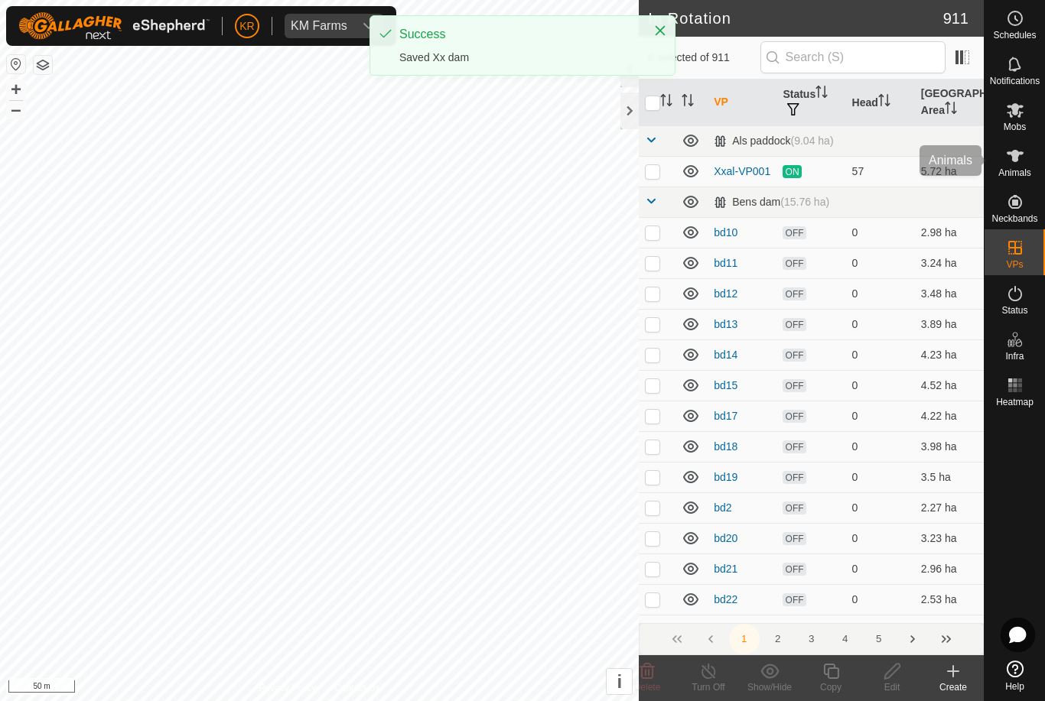 The image size is (1045, 701). I want to click on td: 4.52 ha, so click(949, 386).